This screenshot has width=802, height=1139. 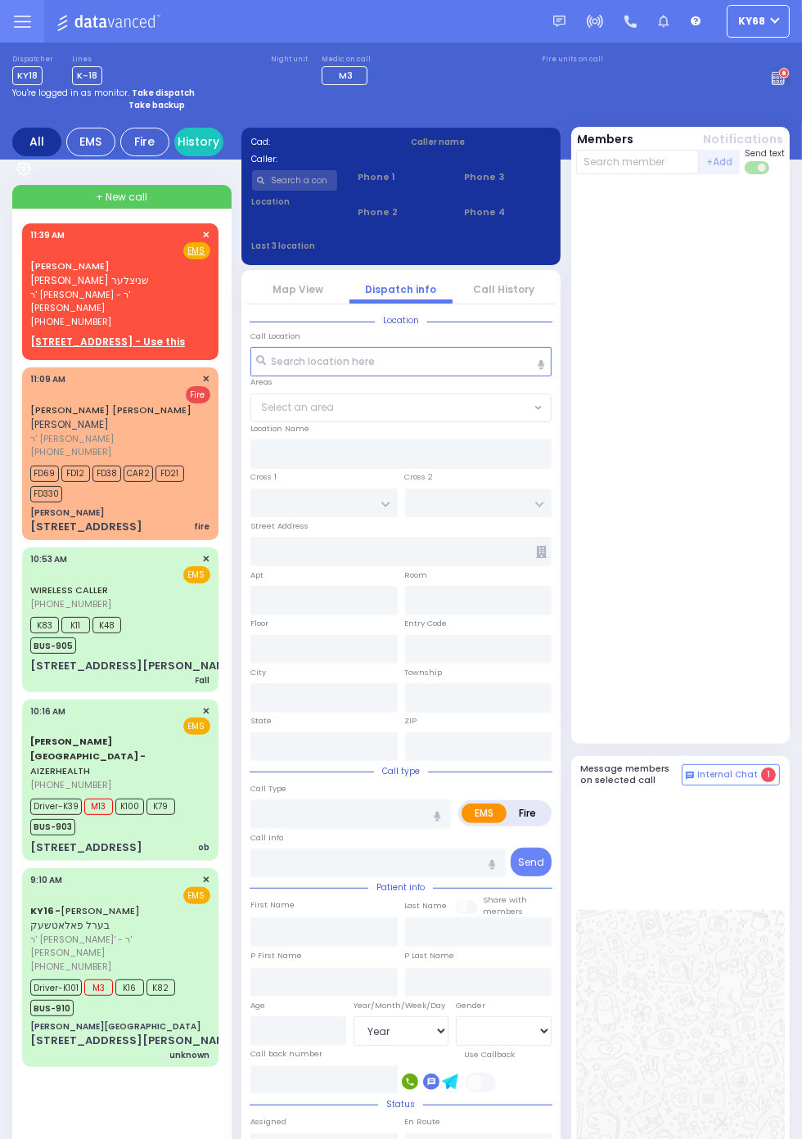 I want to click on span: 11:39 AM, so click(x=47, y=235).